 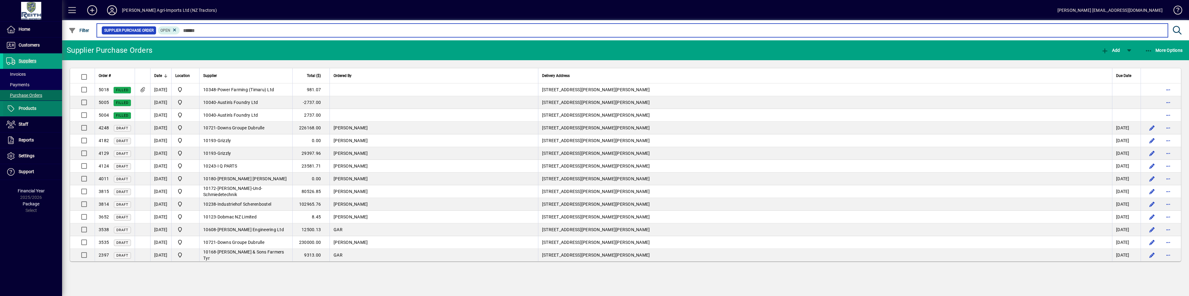 What do you see at coordinates (210, 76) in the screenshot?
I see `span: Supplier` at bounding box center [210, 76].